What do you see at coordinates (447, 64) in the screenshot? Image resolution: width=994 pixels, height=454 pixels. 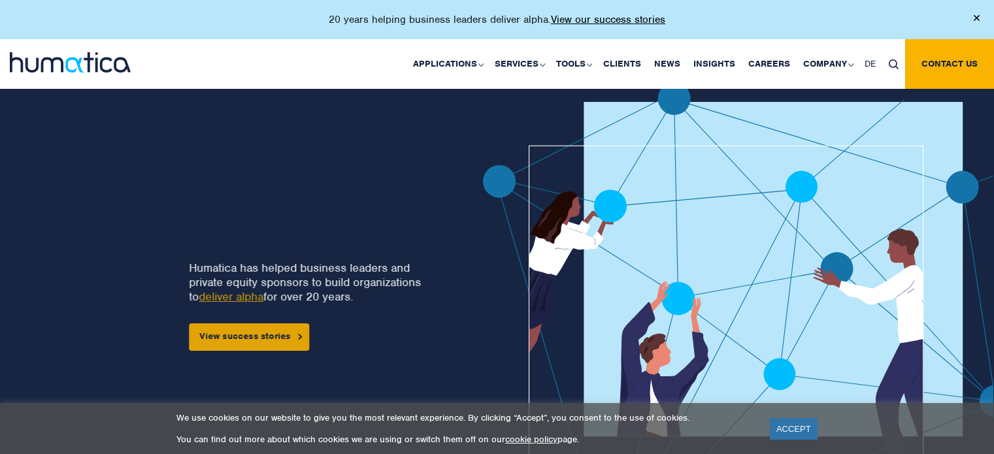 I see `a: Applications` at bounding box center [447, 64].